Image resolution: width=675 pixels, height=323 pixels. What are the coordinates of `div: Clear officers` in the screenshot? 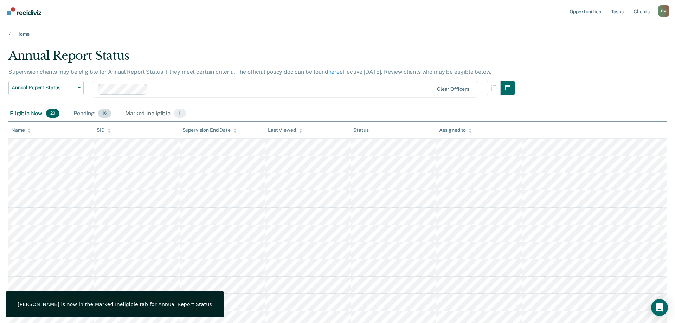 It's located at (453, 89).